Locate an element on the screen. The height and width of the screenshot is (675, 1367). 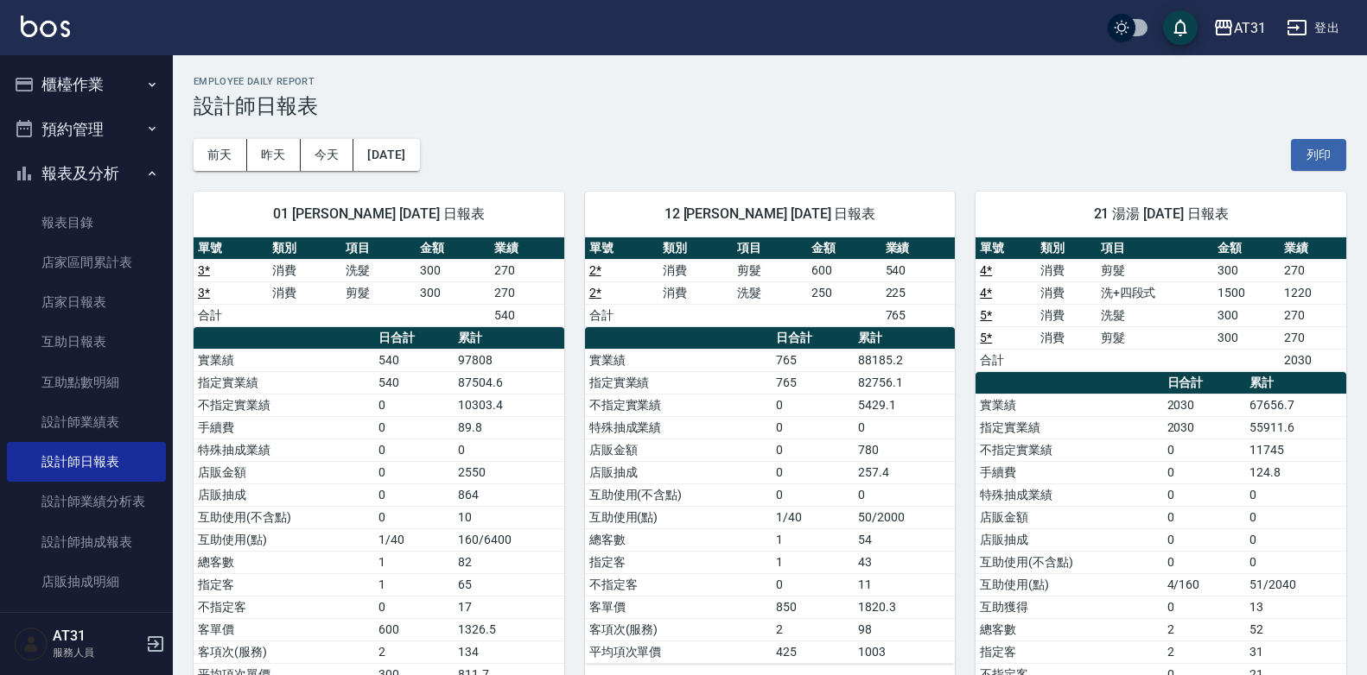
td: 指定實業績 is located at coordinates (283, 383).